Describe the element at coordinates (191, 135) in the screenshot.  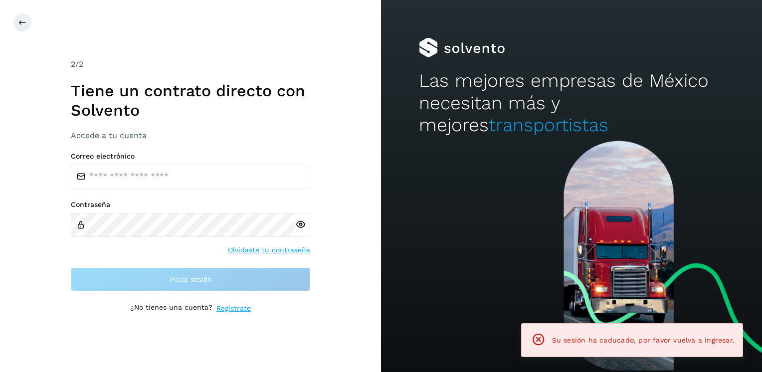
I see `h3: Accede a tu cuenta` at that location.